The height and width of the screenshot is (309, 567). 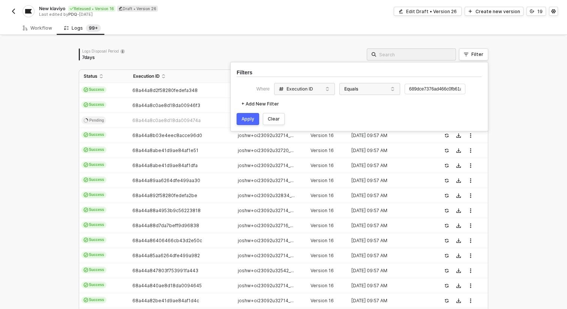 What do you see at coordinates (266, 195) in the screenshot?
I see `span: joshw+oi23092u32834_...` at bounding box center [266, 195].